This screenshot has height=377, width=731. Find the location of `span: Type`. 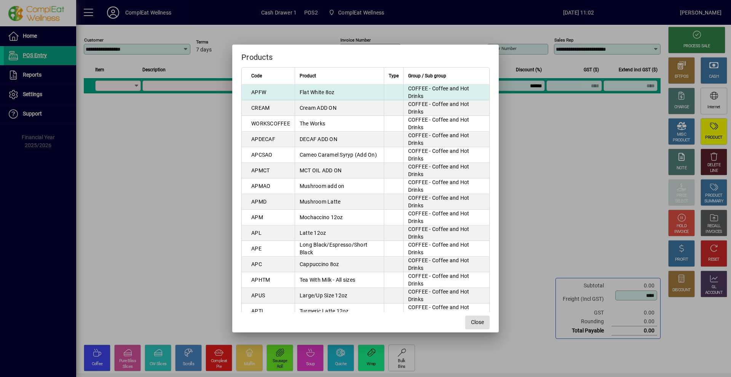

span: Type is located at coordinates (394, 76).